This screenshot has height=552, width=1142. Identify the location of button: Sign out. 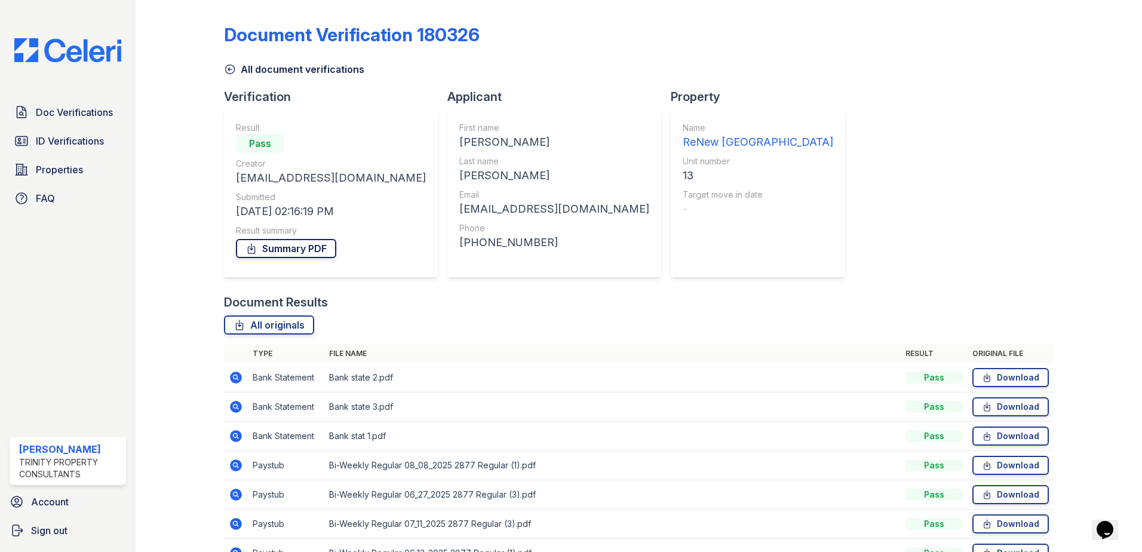
(67, 530).